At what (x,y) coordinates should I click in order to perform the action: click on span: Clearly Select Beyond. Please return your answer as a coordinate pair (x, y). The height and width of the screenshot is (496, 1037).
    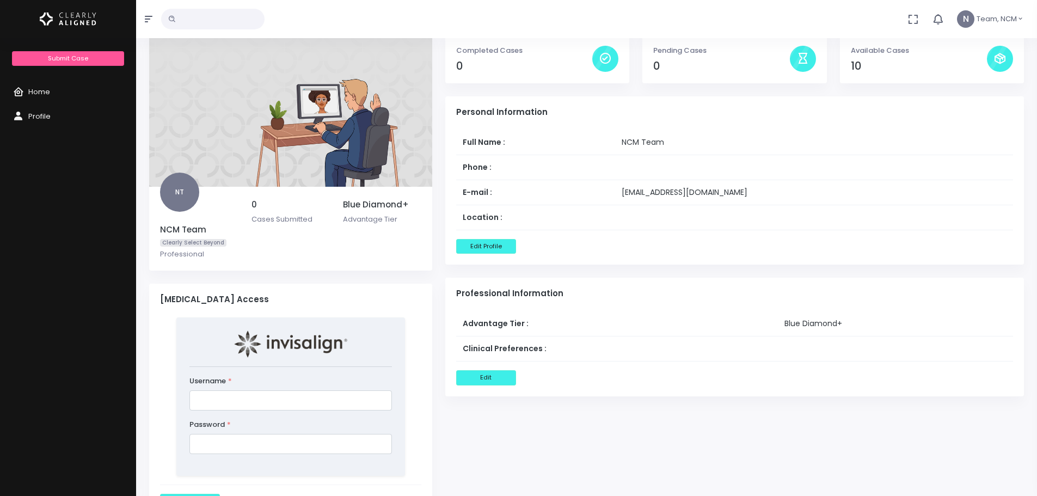
    Looking at the image, I should click on (193, 243).